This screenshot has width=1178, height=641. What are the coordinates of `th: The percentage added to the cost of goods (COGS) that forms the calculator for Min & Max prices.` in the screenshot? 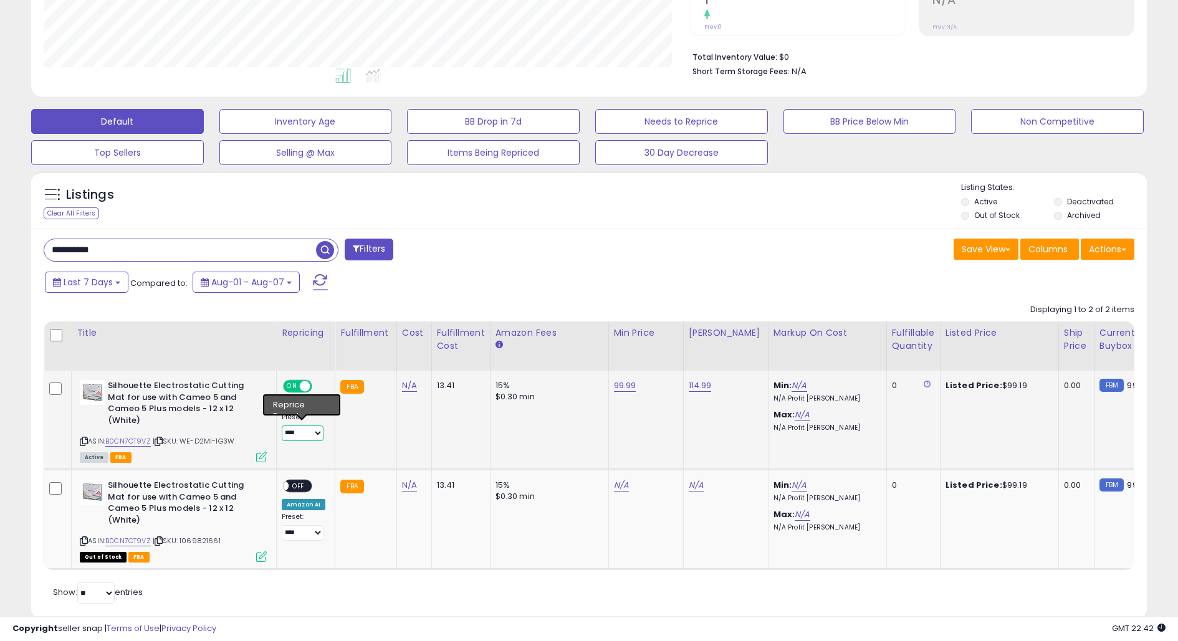 It's located at (827, 346).